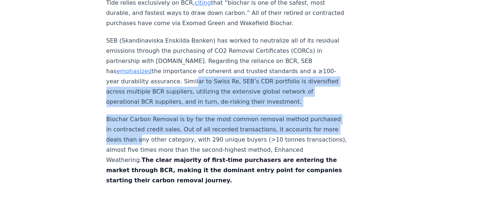 This screenshot has width=492, height=218. Describe the element at coordinates (227, 150) in the screenshot. I see `p: Biochar Carbon Removal is by far the most common removal method purchased in contracted credit sa...` at that location.